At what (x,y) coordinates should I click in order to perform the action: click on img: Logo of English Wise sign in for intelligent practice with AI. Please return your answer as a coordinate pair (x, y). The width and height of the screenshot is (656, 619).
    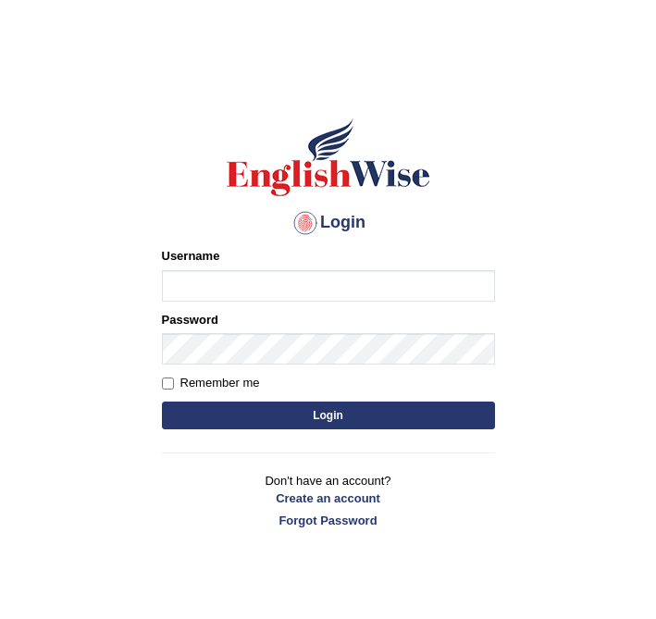
    Looking at the image, I should click on (328, 157).